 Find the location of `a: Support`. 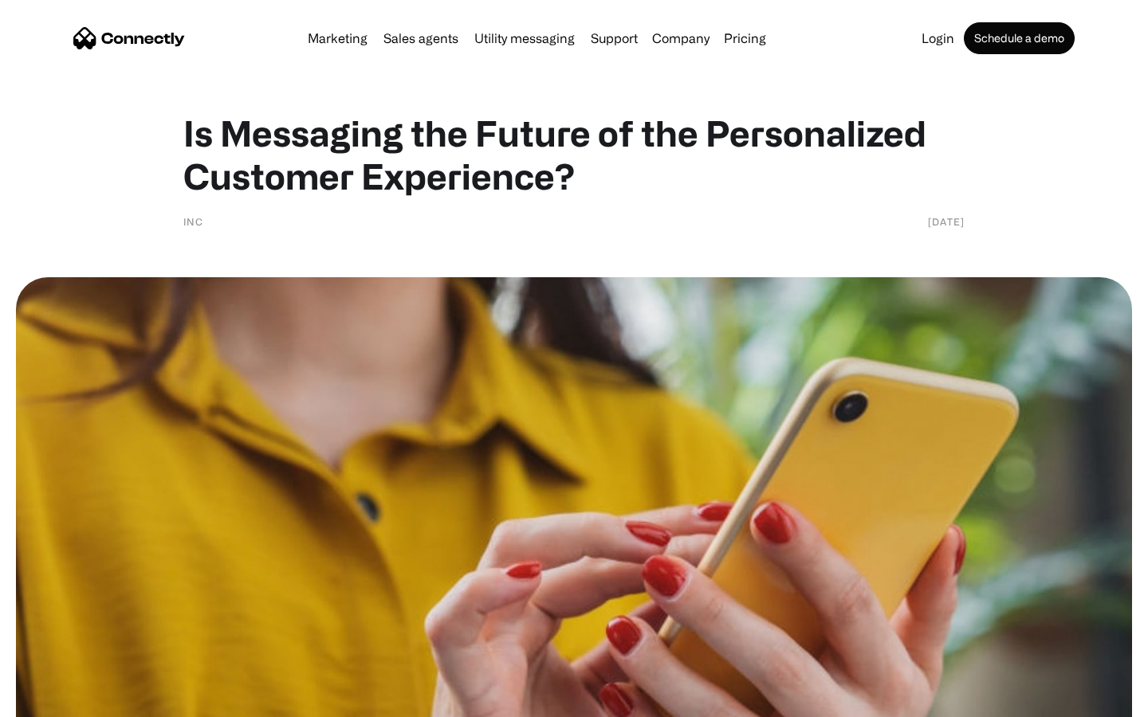

a: Support is located at coordinates (614, 38).